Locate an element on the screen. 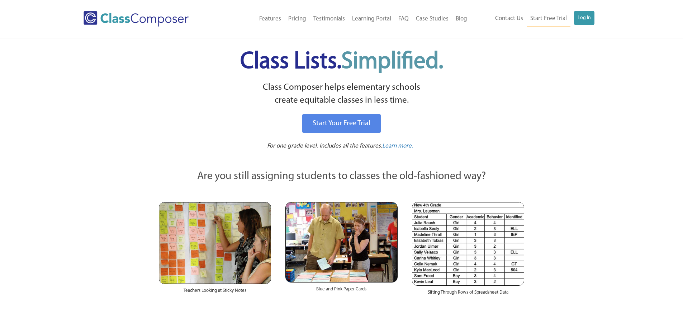 The height and width of the screenshot is (327, 683). p: Are you still assigning students to classes the old-fashioned way? is located at coordinates (342, 176).